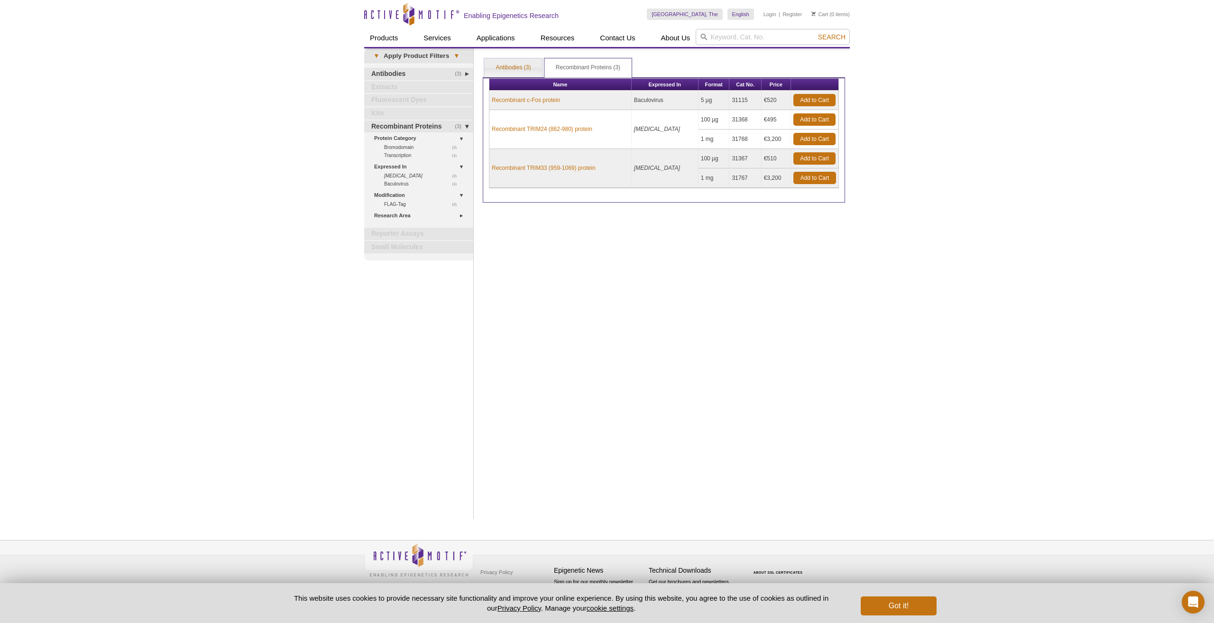 This screenshot has height=623, width=1214. I want to click on a: ABOUT SSL CERTIFICATES, so click(778, 572).